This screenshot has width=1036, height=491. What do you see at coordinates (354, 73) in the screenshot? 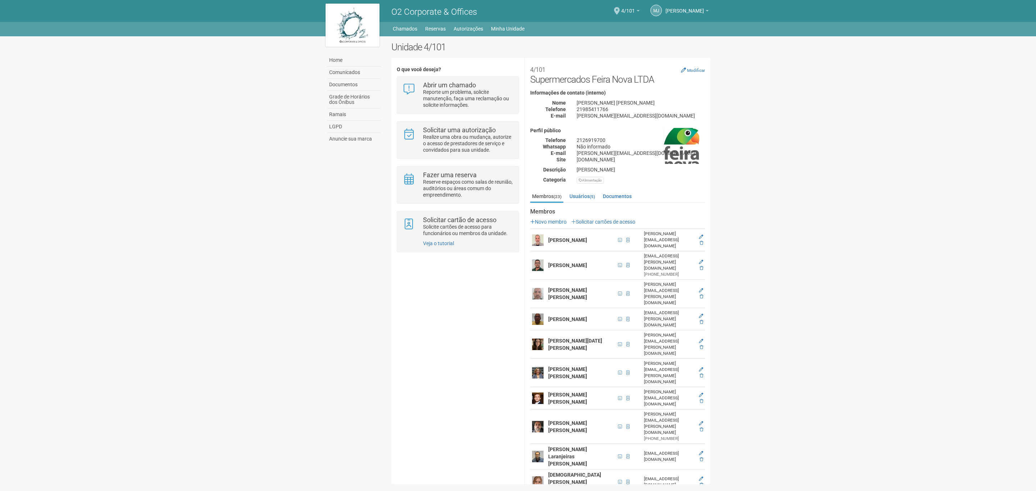
I see `a: Comunicados` at bounding box center [354, 73].